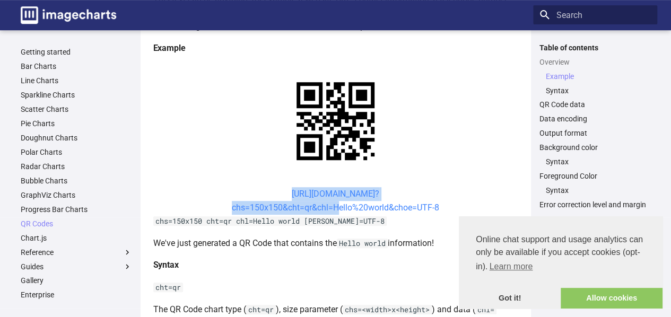  Describe the element at coordinates (510, 299) in the screenshot. I see `a: dismiss cookie message` at that location.